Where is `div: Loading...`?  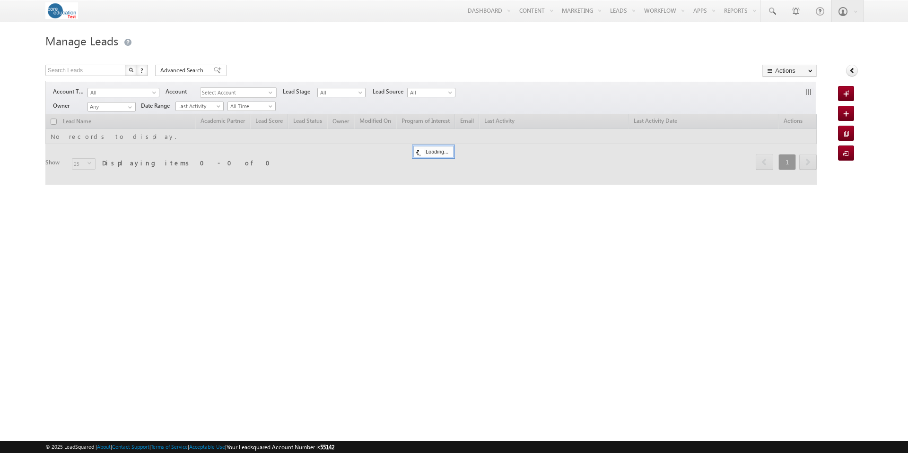
div: Loading... is located at coordinates (433, 152).